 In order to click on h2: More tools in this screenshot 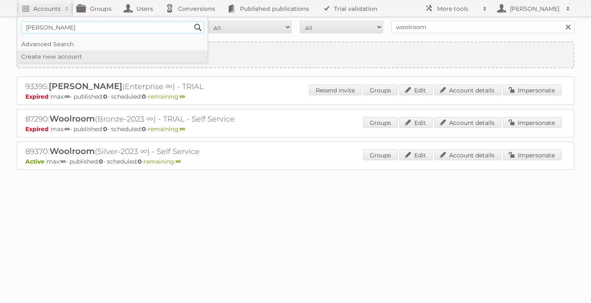, I will do `click(458, 9)`.